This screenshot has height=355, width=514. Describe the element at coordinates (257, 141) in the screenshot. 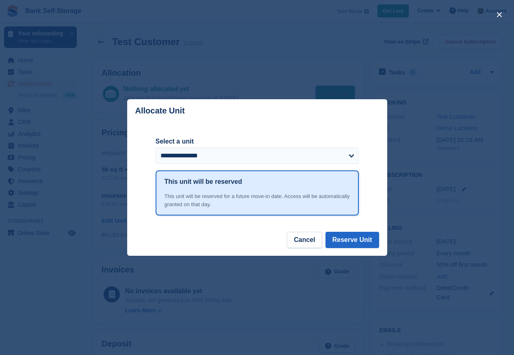

I see `label: Select a unit` at that location.